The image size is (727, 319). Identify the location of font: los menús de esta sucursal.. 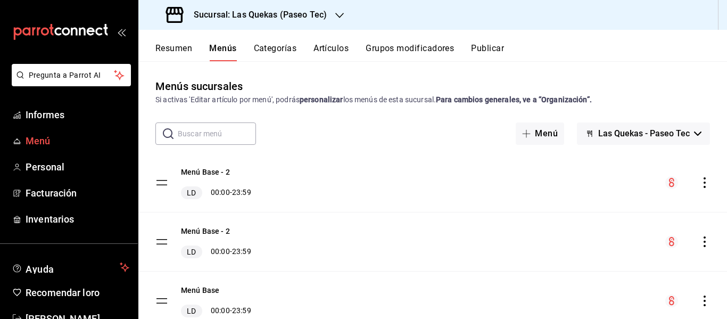
(390, 100).